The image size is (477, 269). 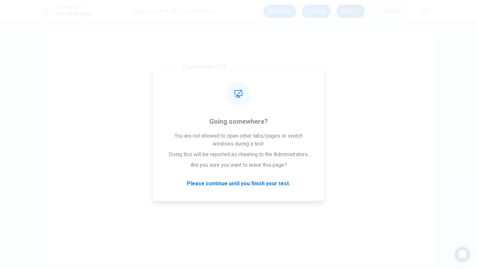 What do you see at coordinates (239, 67) in the screenshot?
I see `h4: Question 23` at bounding box center [239, 67].